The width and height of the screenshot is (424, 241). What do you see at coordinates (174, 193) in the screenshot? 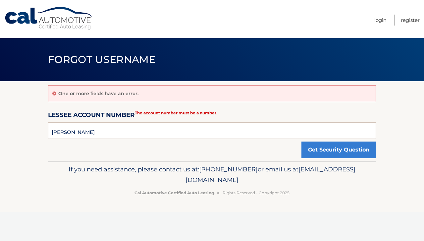
I see `strong: Cal Automotive Certified Auto Leasing` at bounding box center [174, 193].